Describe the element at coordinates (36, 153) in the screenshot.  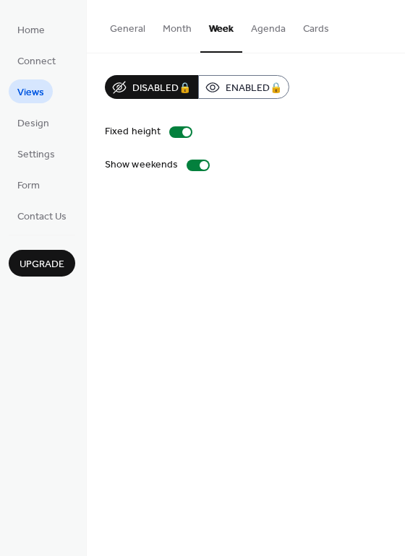
I see `a: Settings` at that location.